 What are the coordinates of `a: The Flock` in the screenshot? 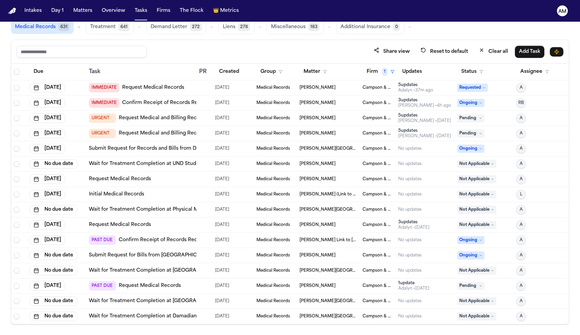 It's located at (192, 11).